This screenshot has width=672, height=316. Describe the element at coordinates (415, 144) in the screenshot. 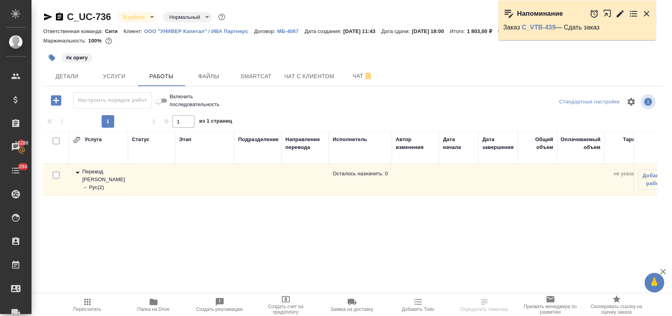

I see `div: Автор изменения` at that location.